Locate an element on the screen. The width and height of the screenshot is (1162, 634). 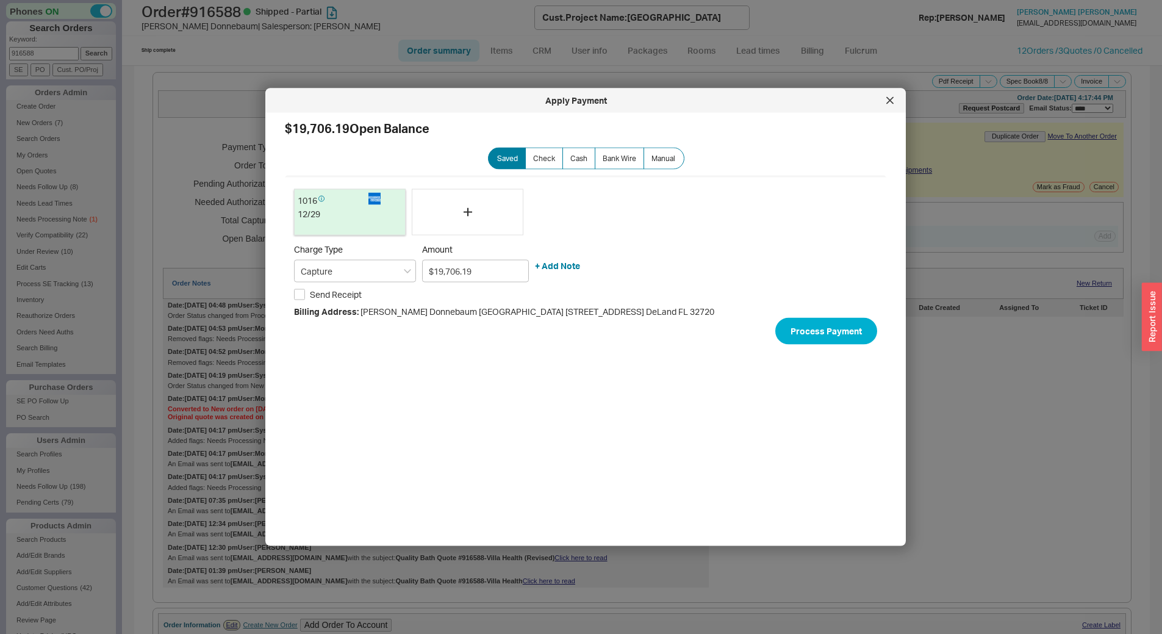
span: Amount is located at coordinates (475, 249).